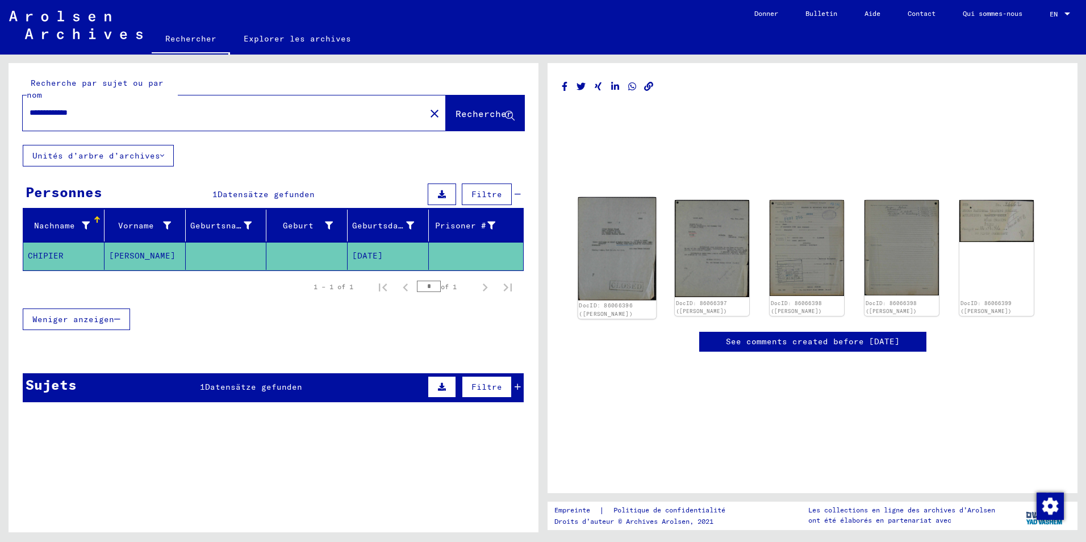 This screenshot has height=542, width=1086. Describe the element at coordinates (435, 114) in the screenshot. I see `mat-icon: close` at that location.